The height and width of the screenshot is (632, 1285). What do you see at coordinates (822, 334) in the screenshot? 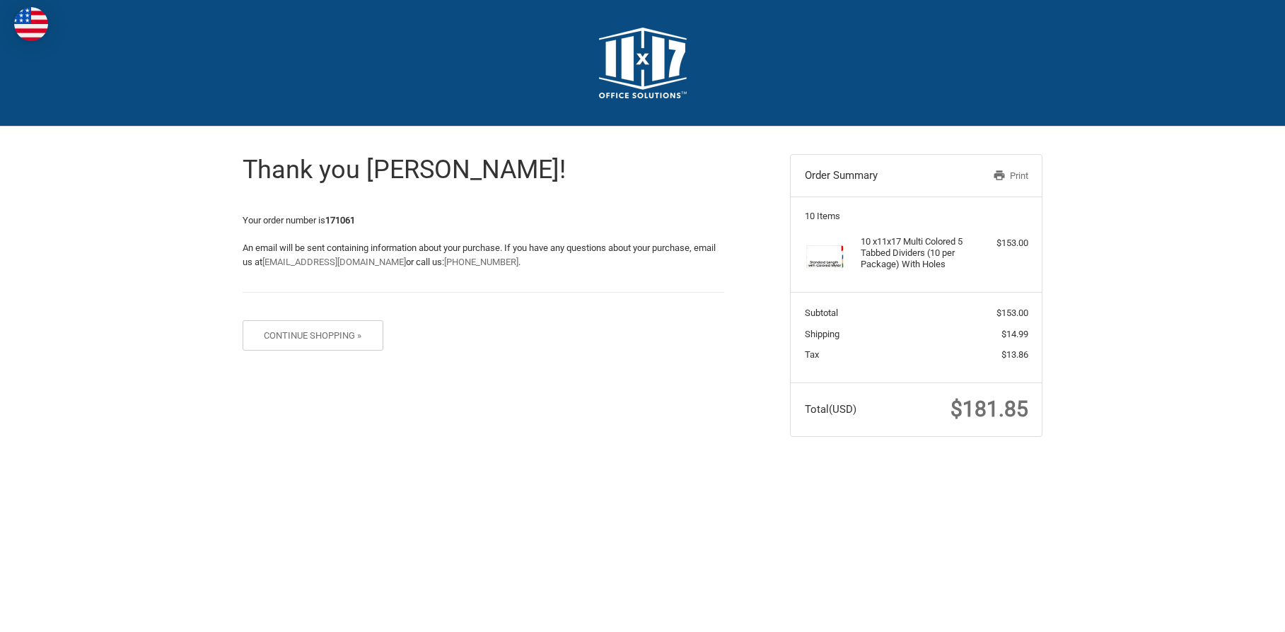
I see `span: Shipping` at bounding box center [822, 334].